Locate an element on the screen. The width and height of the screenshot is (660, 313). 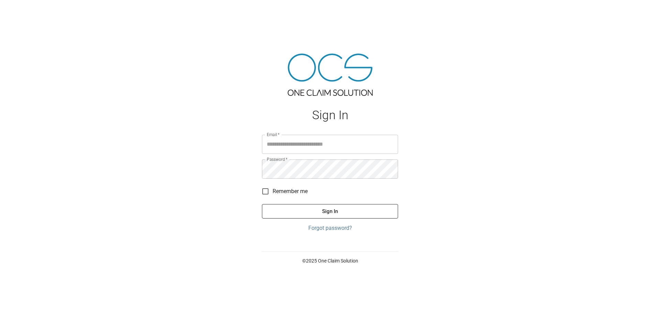
h1: Sign In is located at coordinates (330, 115).